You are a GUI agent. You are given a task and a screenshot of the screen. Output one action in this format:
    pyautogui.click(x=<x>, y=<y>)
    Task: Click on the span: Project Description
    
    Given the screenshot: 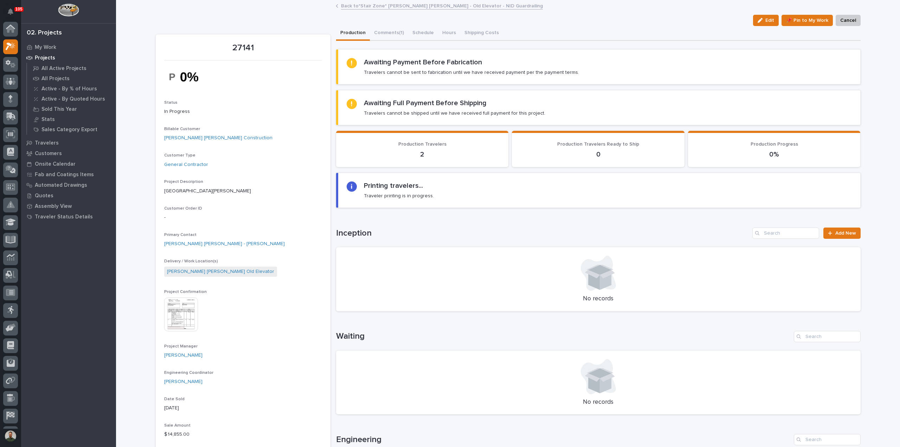 What is the action you would take?
    pyautogui.click(x=184, y=182)
    